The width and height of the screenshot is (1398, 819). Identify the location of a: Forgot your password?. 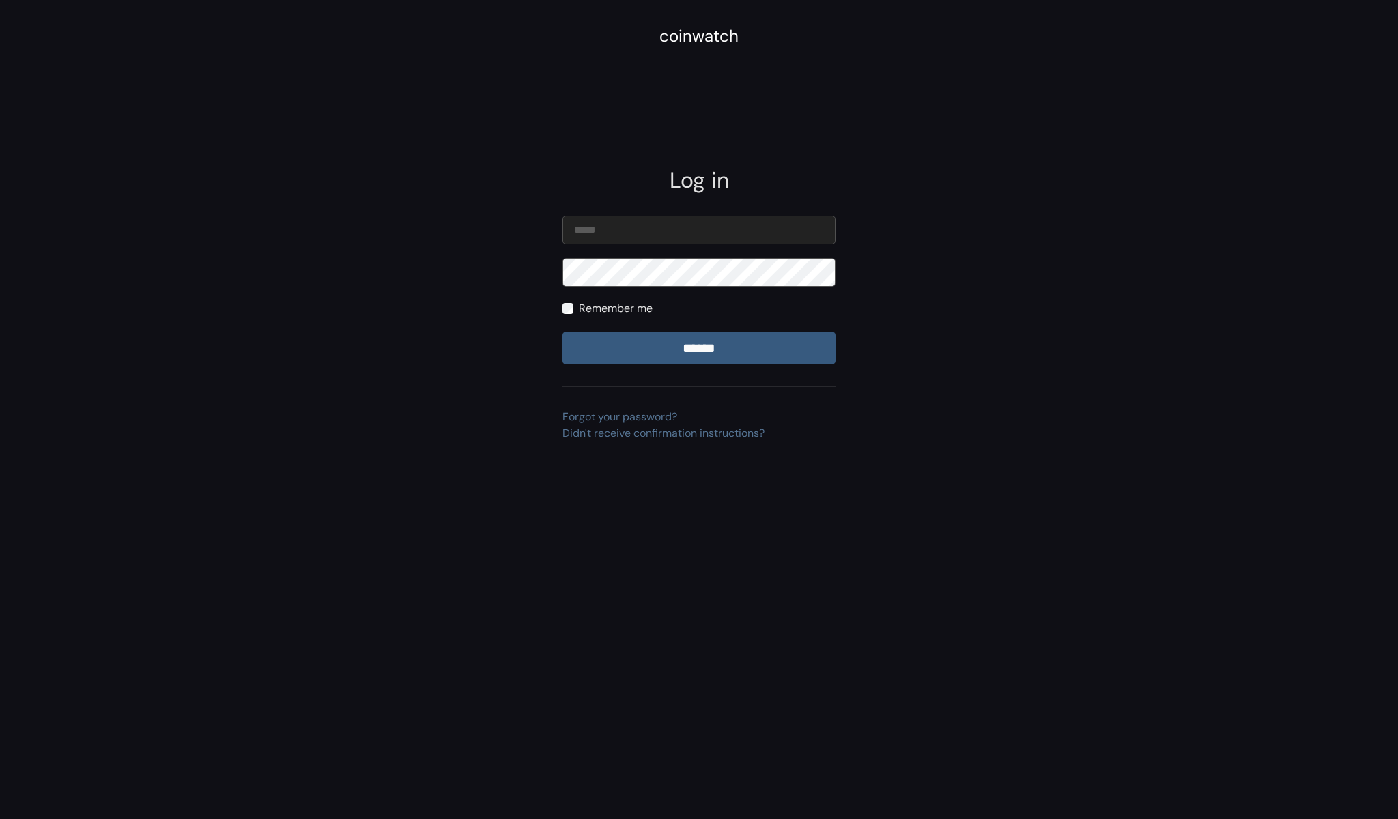
(620, 416).